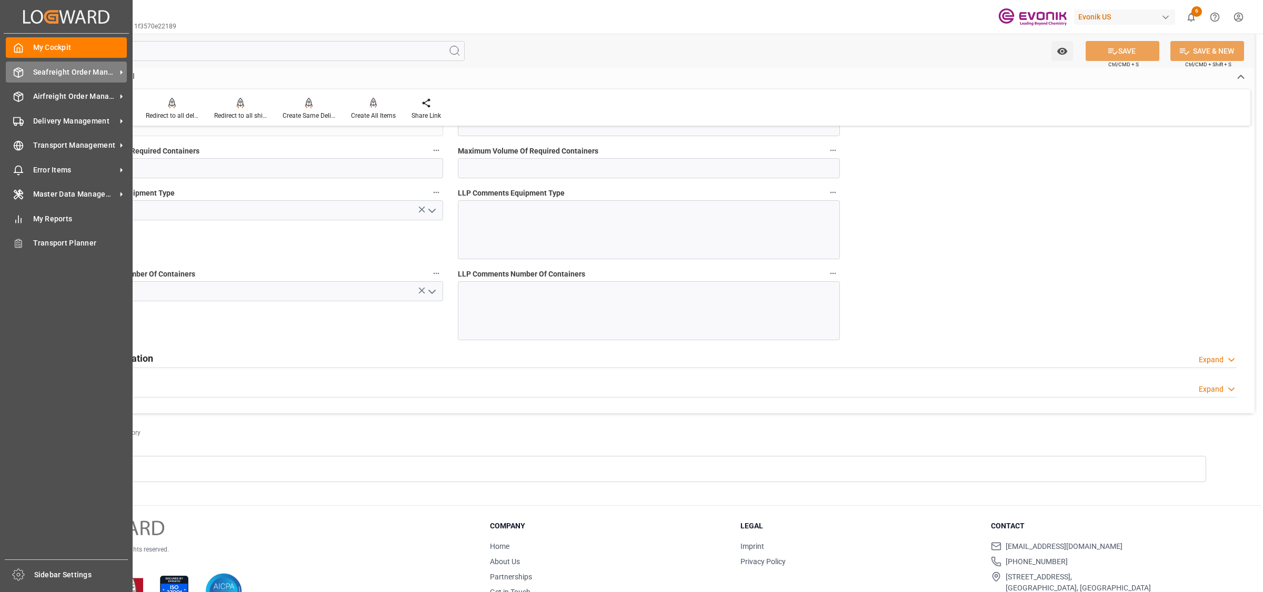 This screenshot has height=592, width=1263. I want to click on span: Ctrl/CMD + Shift + S, so click(1208, 64).